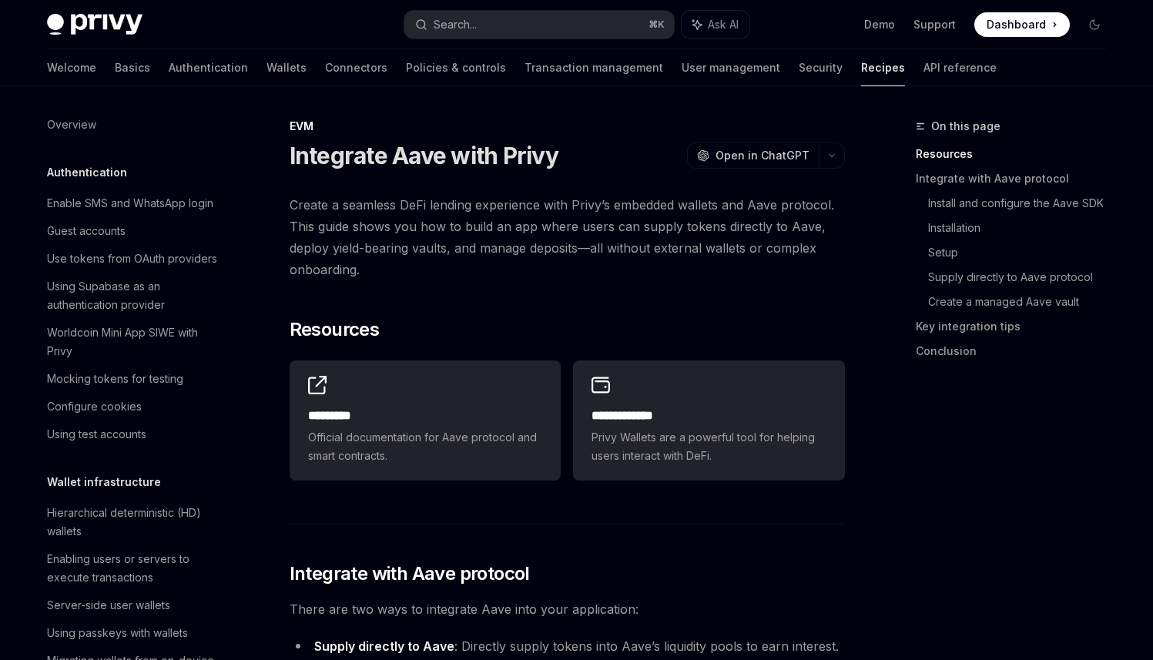 The image size is (1153, 660). Describe the element at coordinates (424, 156) in the screenshot. I see `h1: Integrate Aave with Privy` at that location.